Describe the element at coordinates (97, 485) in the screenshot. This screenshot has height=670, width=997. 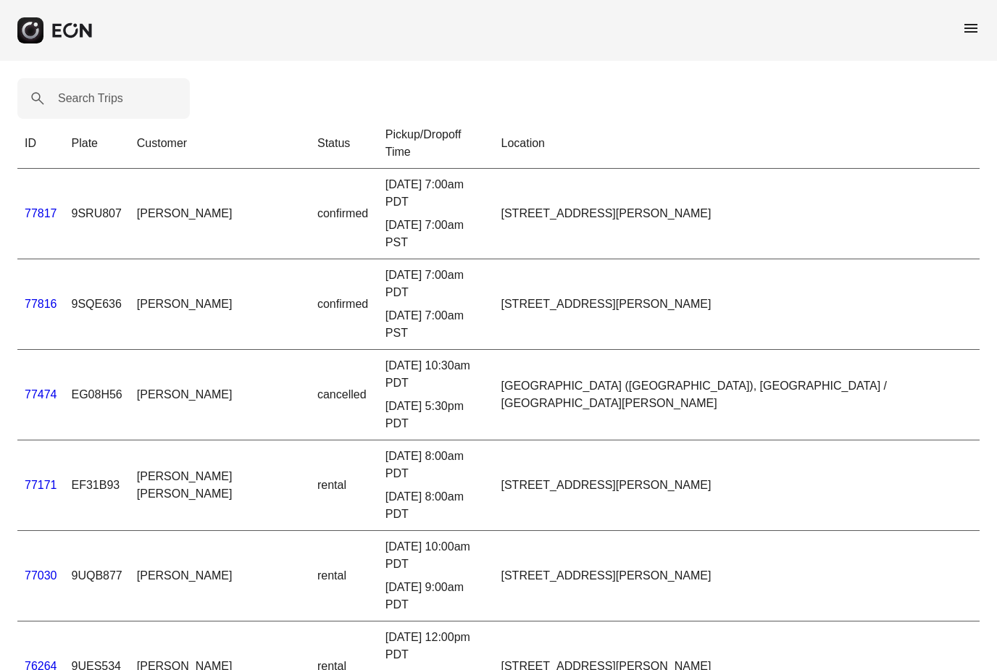
I see `td: EF31B93` at that location.